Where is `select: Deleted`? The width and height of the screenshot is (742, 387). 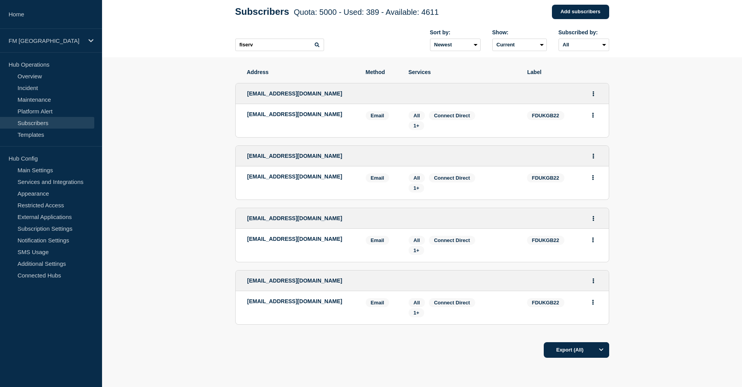 select: Deleted is located at coordinates (520, 45).